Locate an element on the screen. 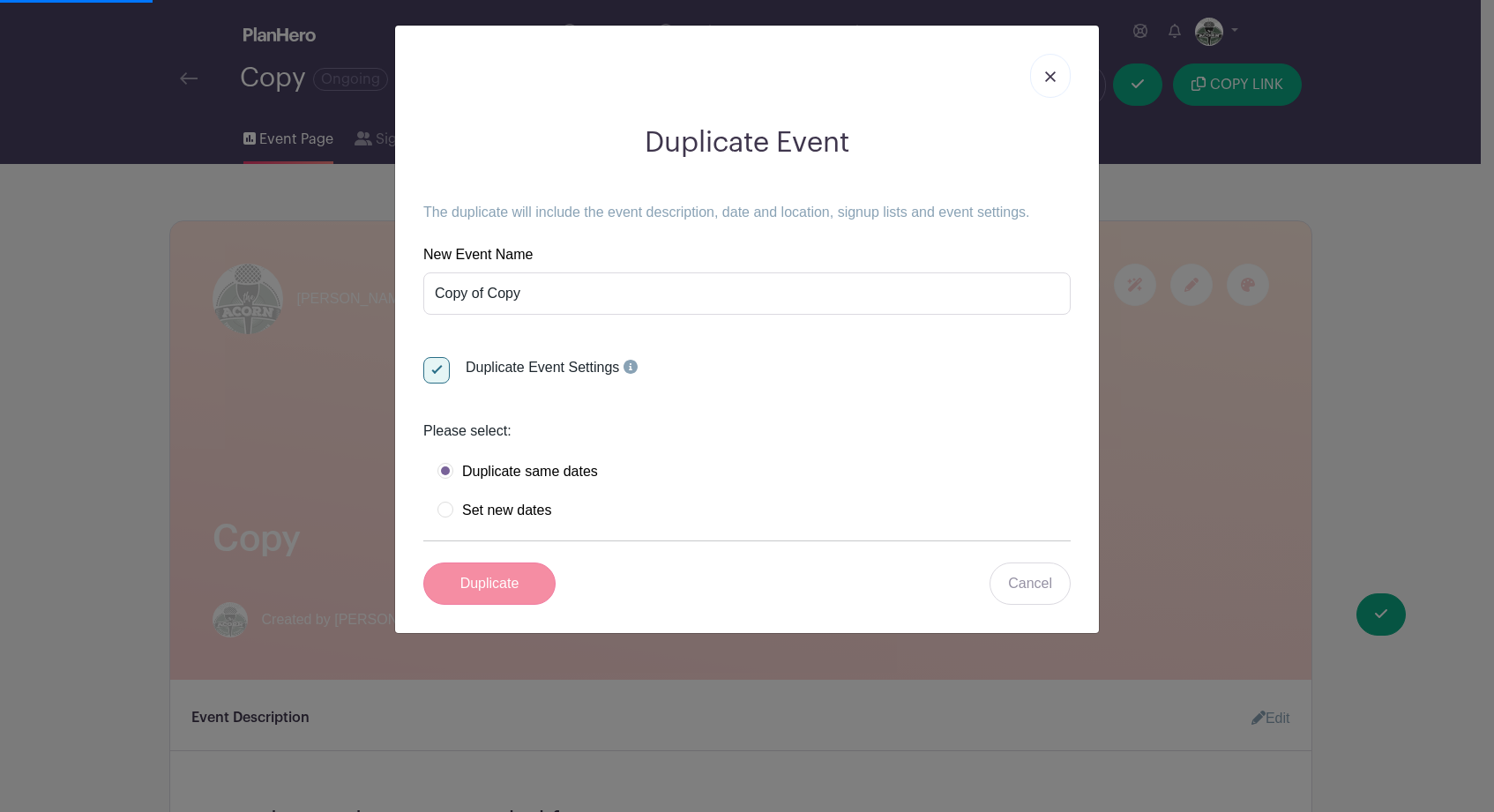 The height and width of the screenshot is (812, 1494). h2: Duplicate Event is located at coordinates (747, 142).